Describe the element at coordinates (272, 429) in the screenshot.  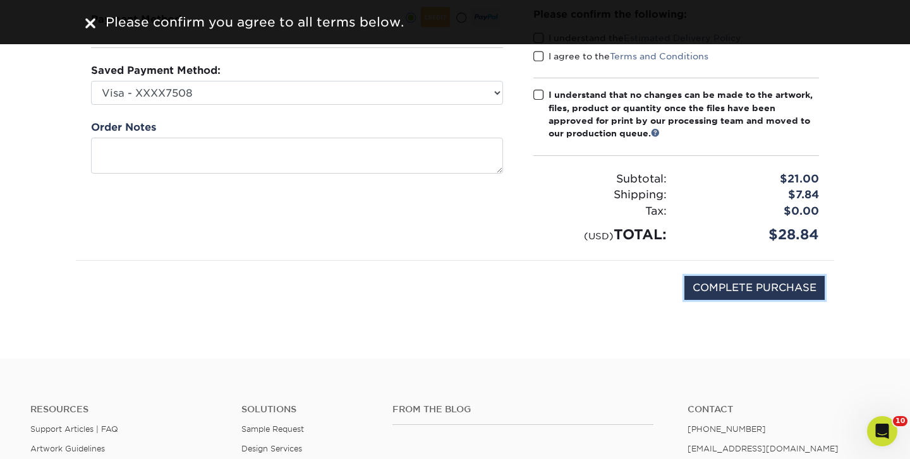
I see `a: Sample Request` at that location.